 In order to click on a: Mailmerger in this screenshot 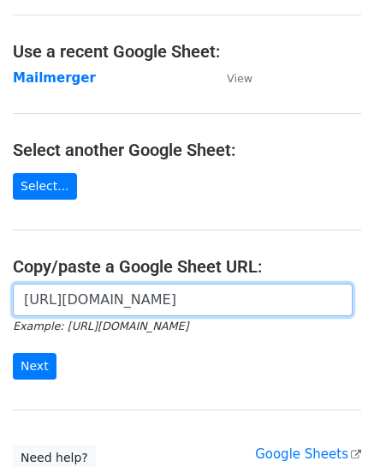, I will do `click(54, 78)`.